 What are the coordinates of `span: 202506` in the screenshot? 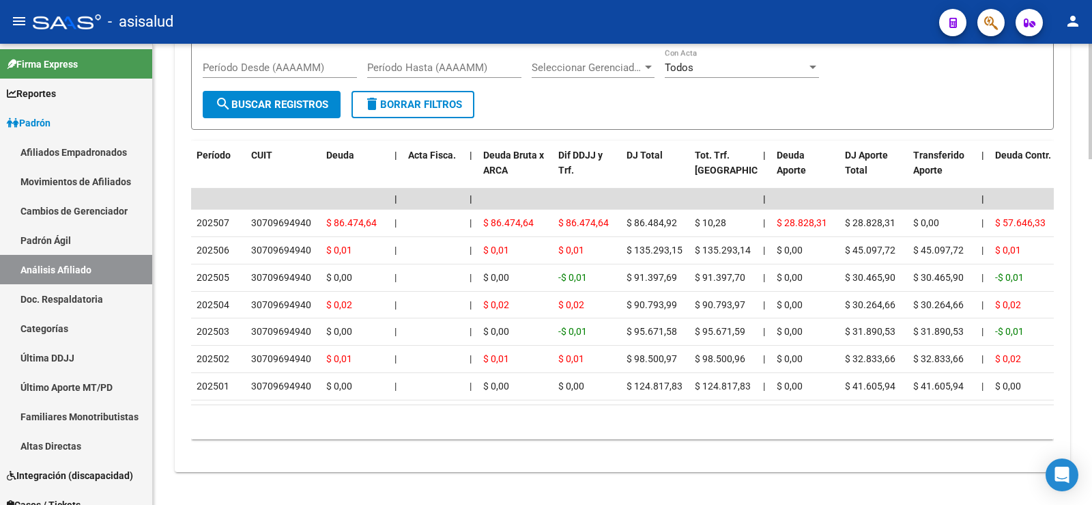 It's located at (213, 250).